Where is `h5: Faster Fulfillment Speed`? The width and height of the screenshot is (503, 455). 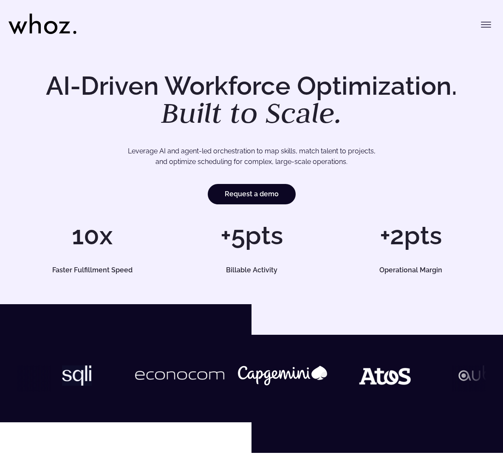 h5: Faster Fulfillment Speed is located at coordinates (92, 270).